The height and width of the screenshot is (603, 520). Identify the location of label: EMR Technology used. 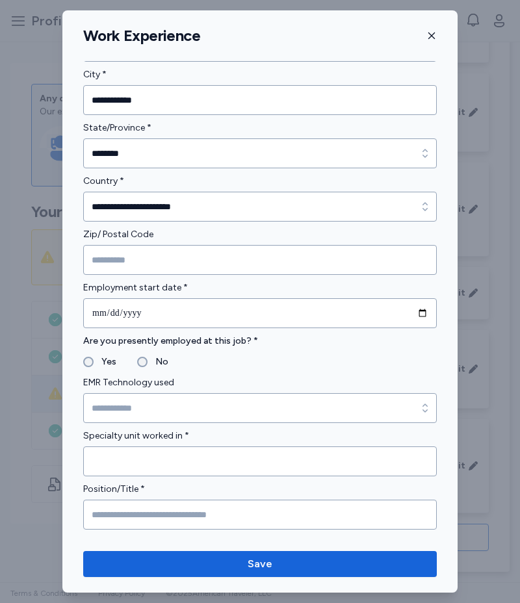
(260, 383).